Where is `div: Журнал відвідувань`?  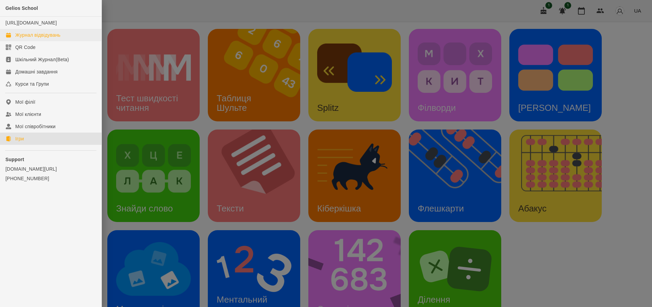
div: Журнал відвідувань is located at coordinates (38, 35).